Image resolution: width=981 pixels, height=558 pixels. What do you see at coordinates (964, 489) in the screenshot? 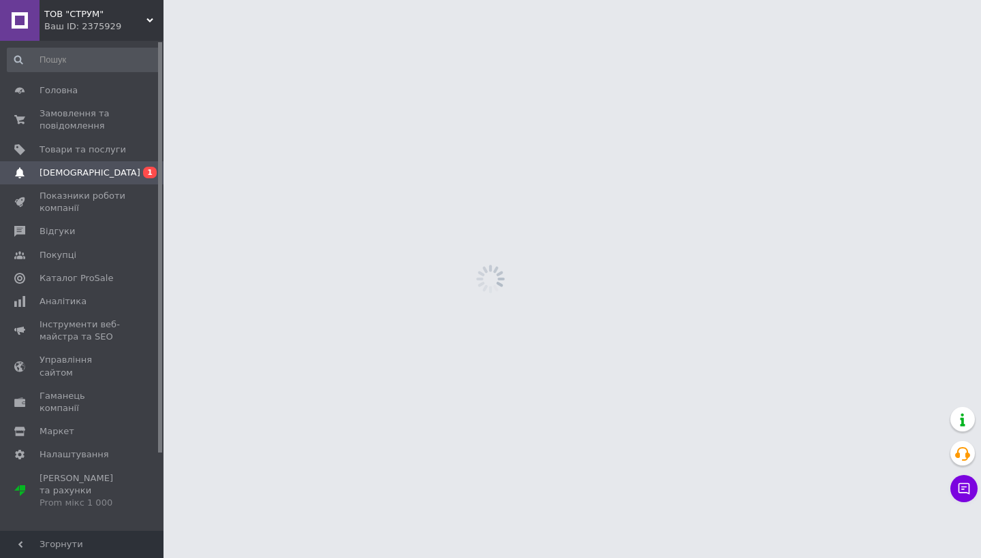
I see `button: Чат з покупцем` at bounding box center [964, 489].